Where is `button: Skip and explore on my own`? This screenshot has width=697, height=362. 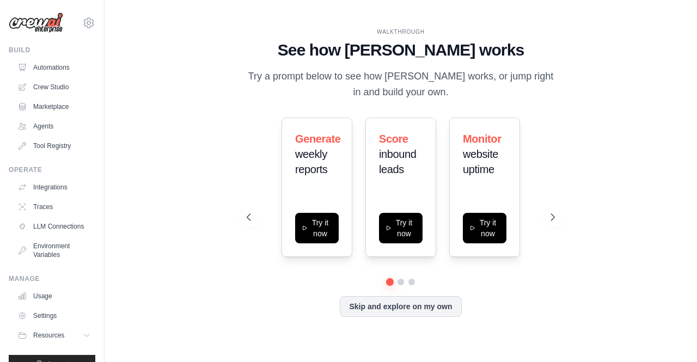
button: Skip and explore on my own is located at coordinates (400, 307).